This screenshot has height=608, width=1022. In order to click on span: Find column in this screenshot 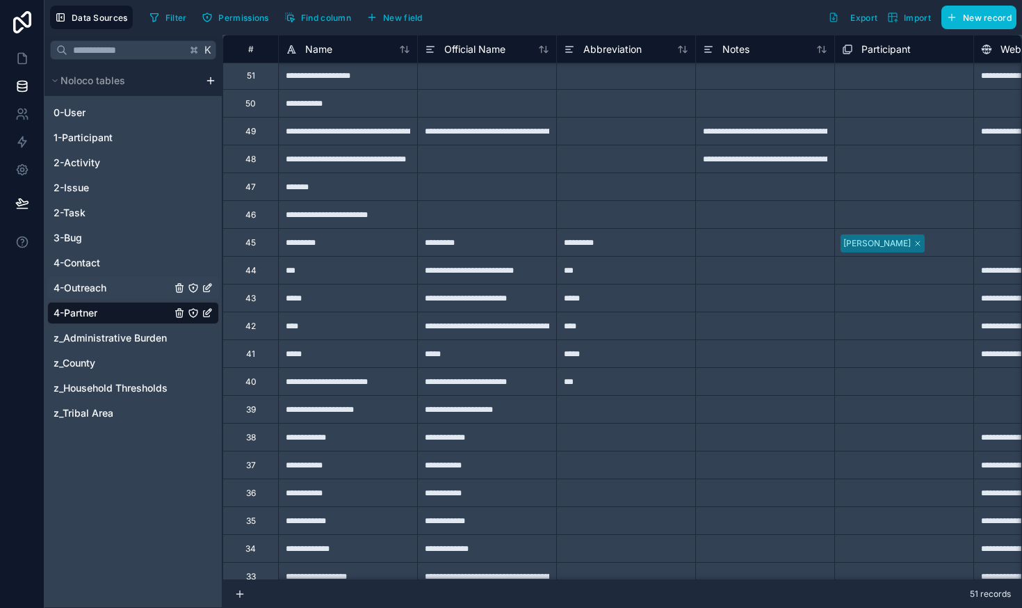, I will do `click(326, 17)`.